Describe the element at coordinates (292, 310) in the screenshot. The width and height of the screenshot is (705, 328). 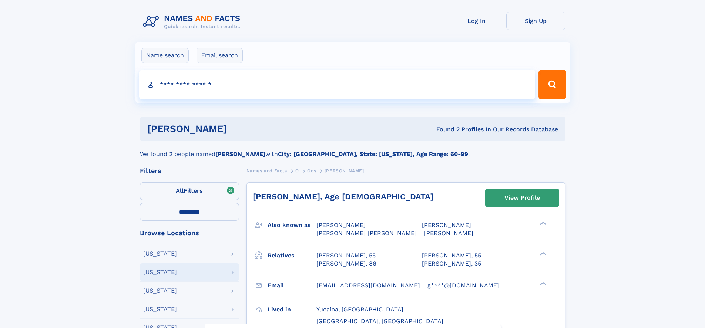
I see `h3: Lived in` at that location.